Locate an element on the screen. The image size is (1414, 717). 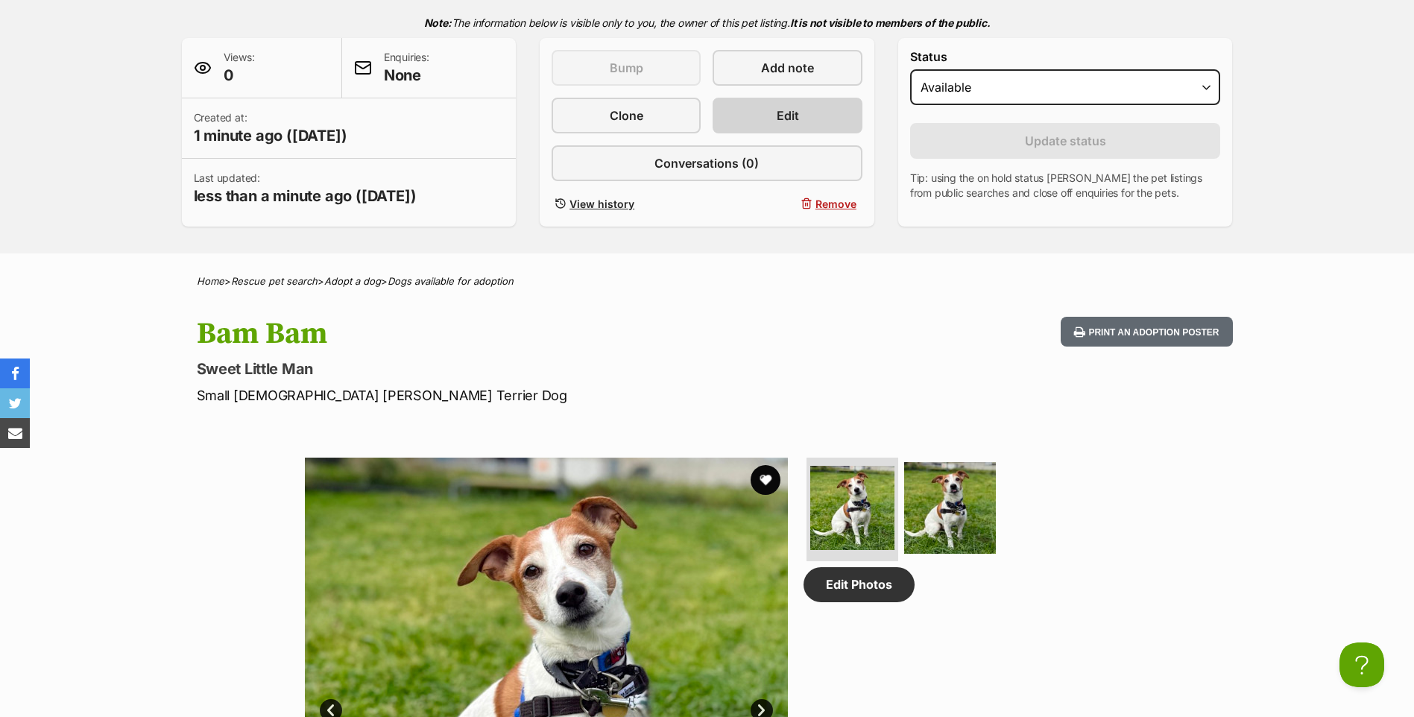
label: Status is located at coordinates (1065, 57).